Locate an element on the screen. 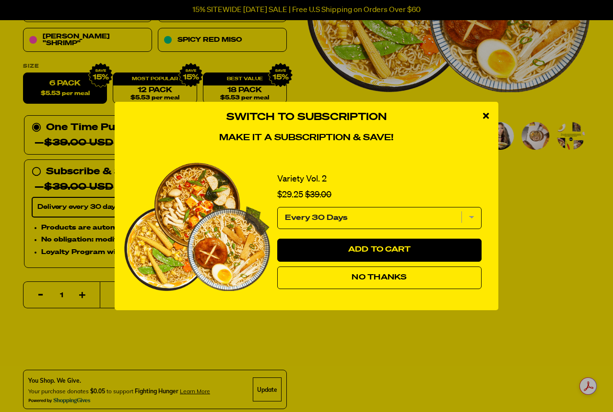 Image resolution: width=613 pixels, height=412 pixels. button: No Thanks is located at coordinates (380, 278).